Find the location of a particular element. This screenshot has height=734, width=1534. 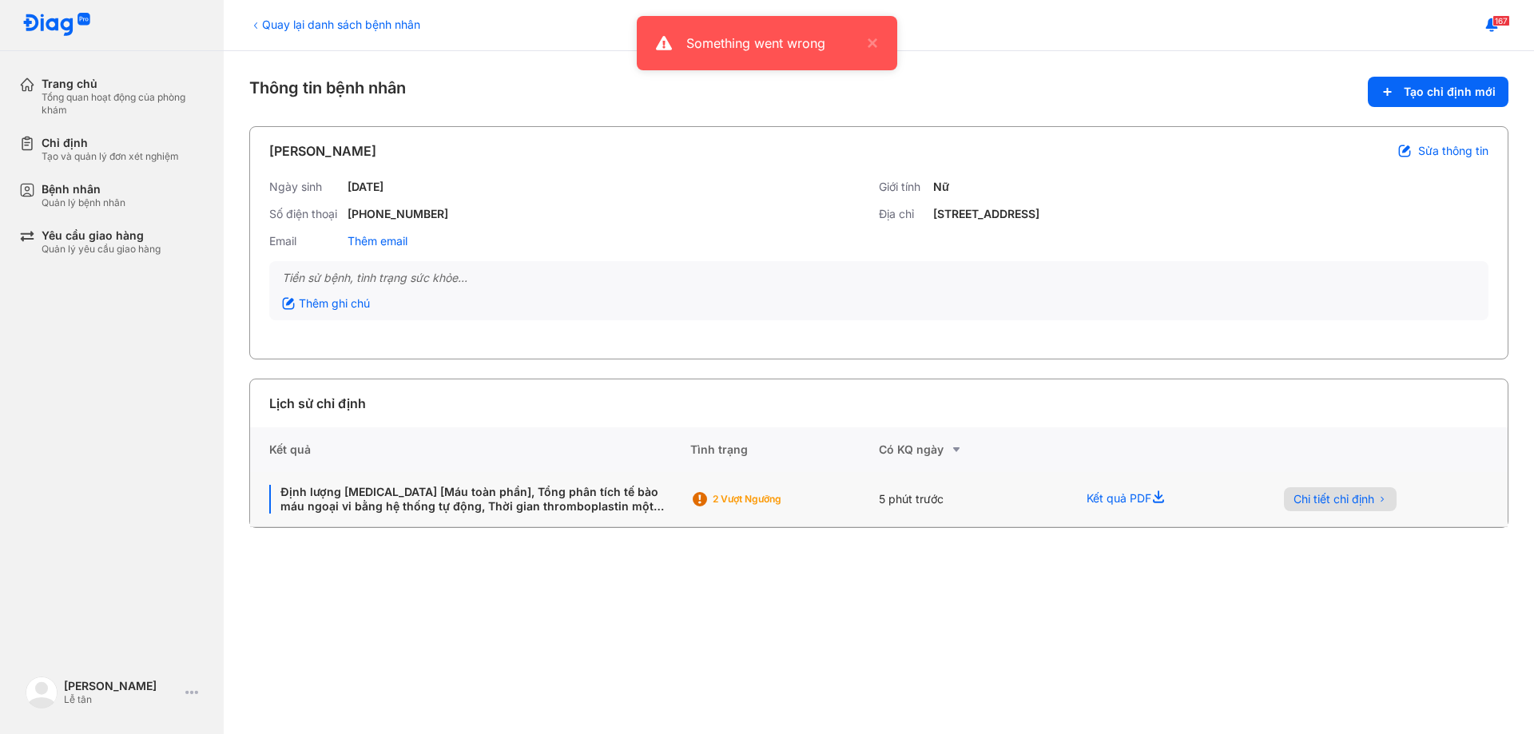

div: Lễ tân is located at coordinates (121, 700).